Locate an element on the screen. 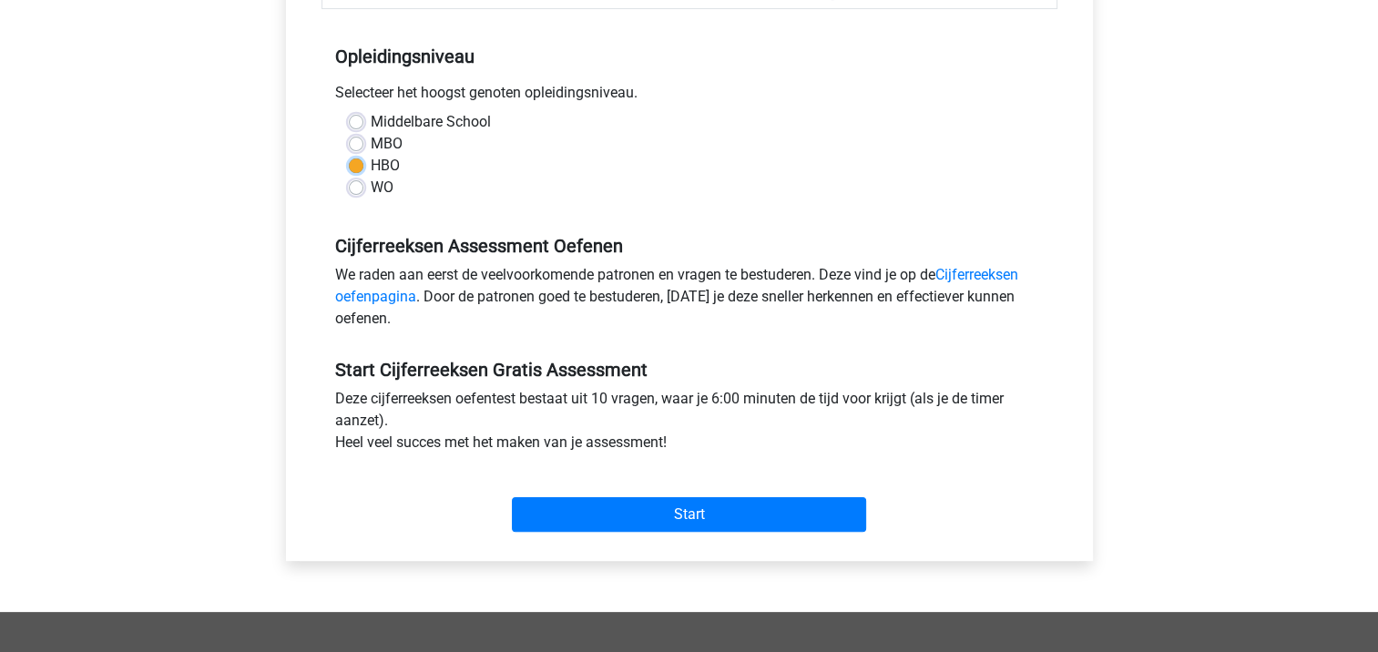  h5: Start Cijferreeksen Gratis Assessment is located at coordinates (689, 370).